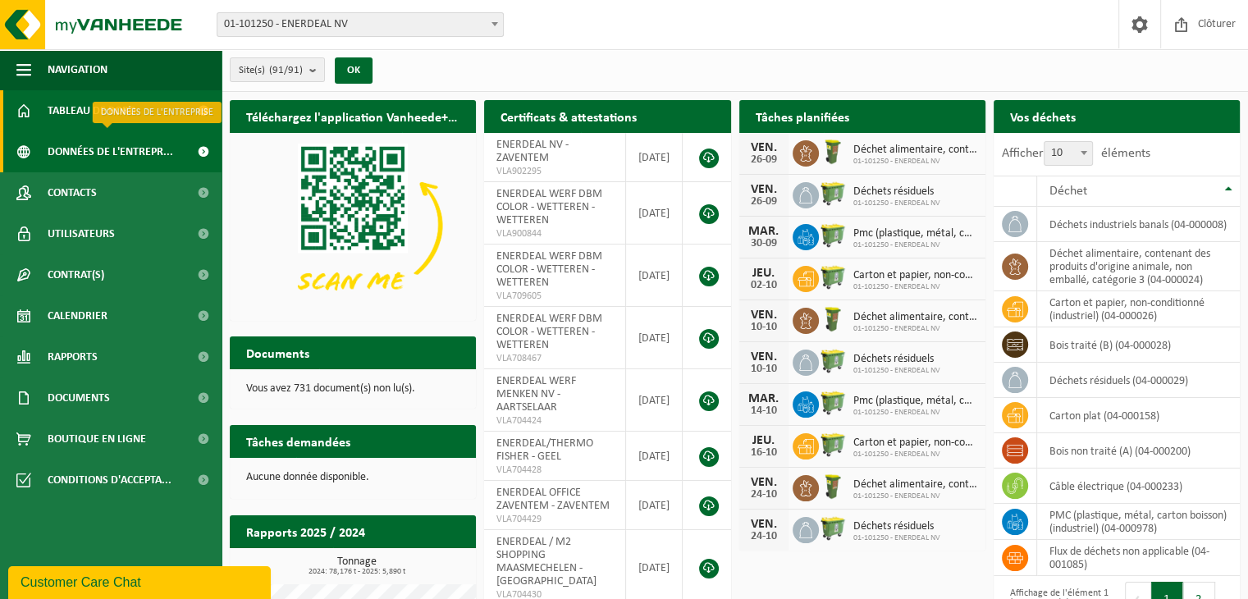 The height and width of the screenshot is (599, 1248). I want to click on span: Contrat(s), so click(75, 275).